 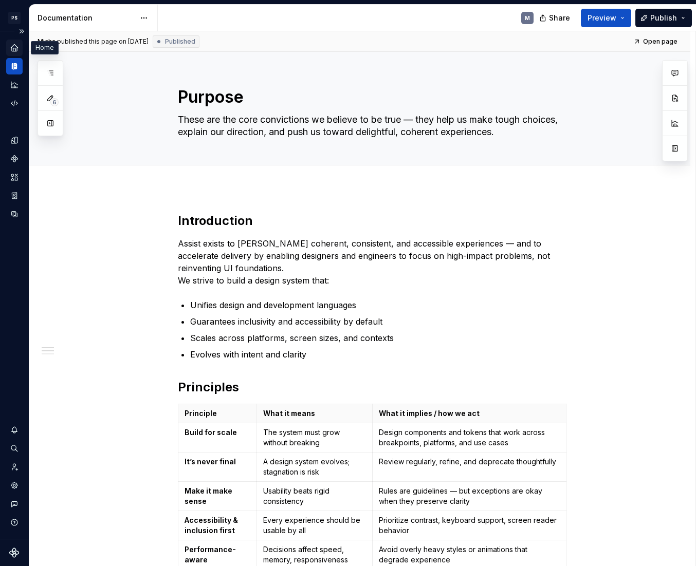 I want to click on a: Open page, so click(x=656, y=42).